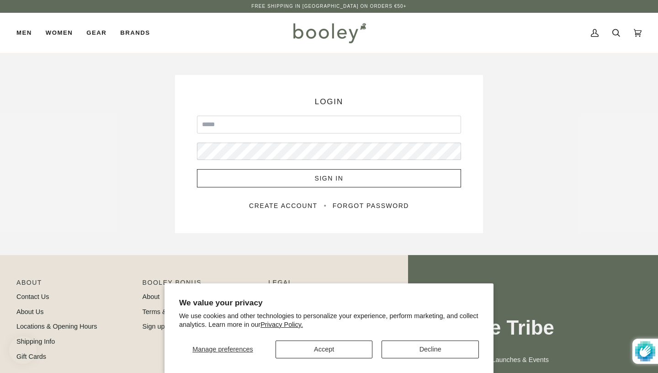 The image size is (658, 373). I want to click on a: Brands, so click(135, 33).